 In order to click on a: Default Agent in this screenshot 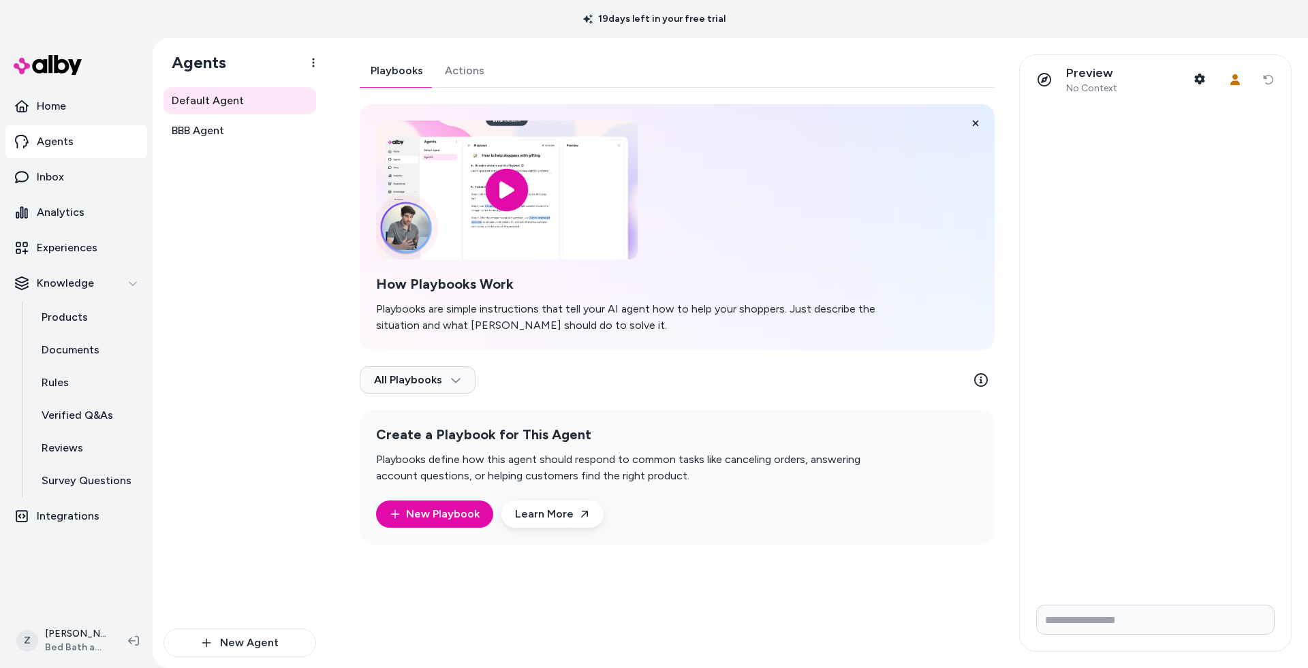, I will do `click(240, 101)`.